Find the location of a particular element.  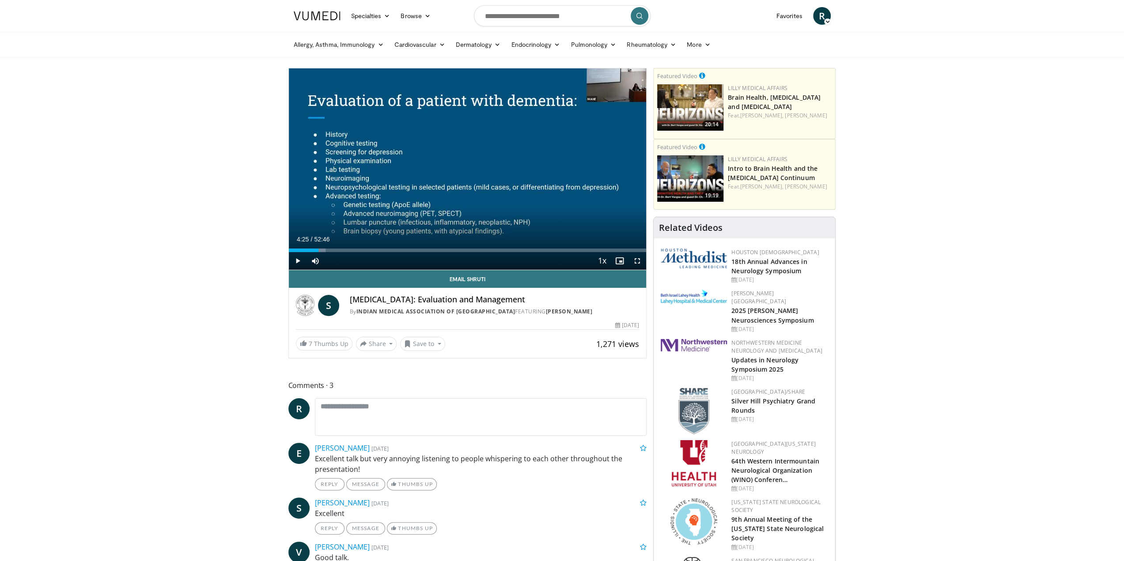

a: Specialties is located at coordinates (371, 16).